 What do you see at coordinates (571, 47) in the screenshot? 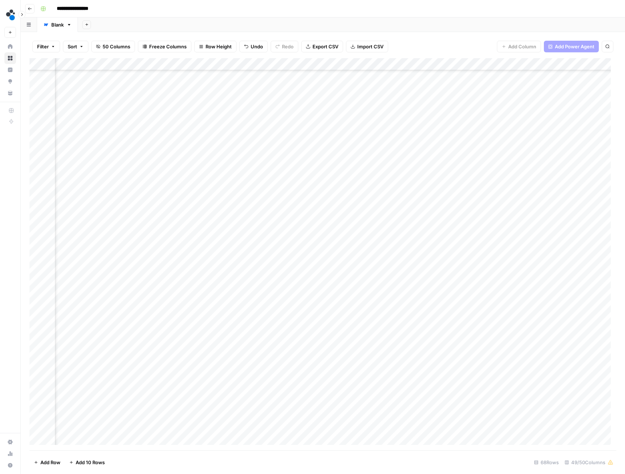
I see `button: Add Power Agent` at bounding box center [571, 47].